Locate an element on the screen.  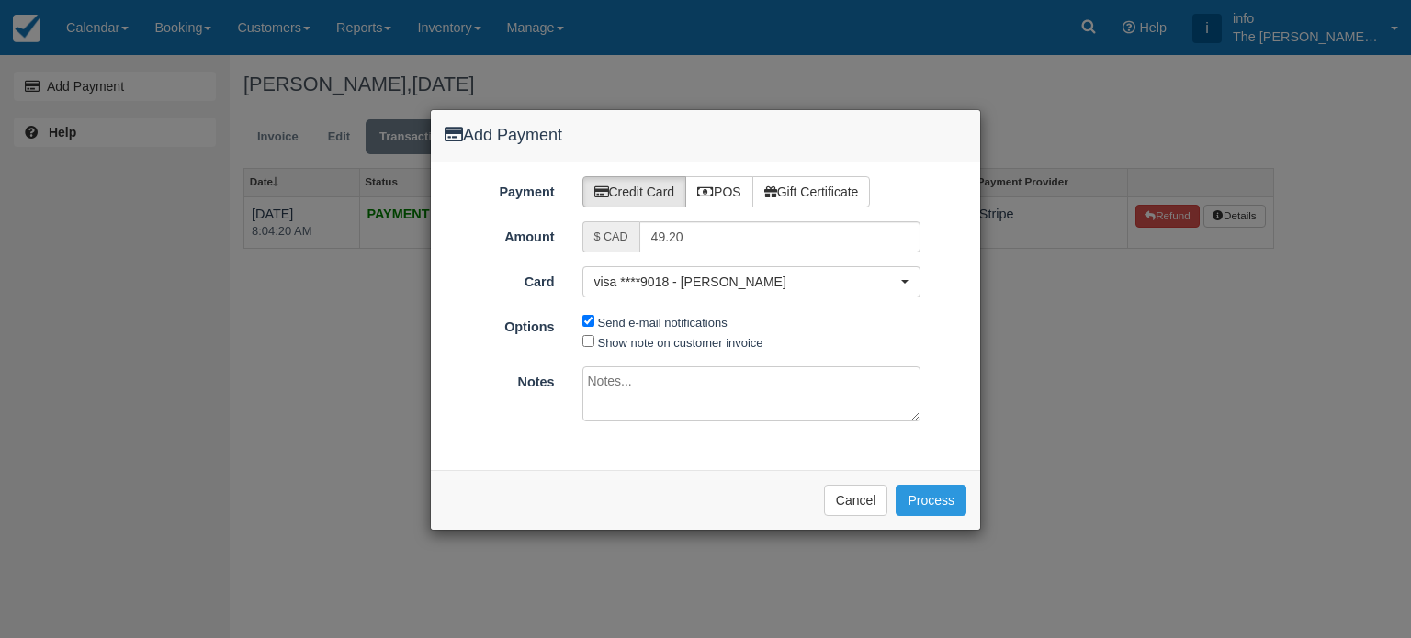
label: Gift Certificate is located at coordinates (811, 192).